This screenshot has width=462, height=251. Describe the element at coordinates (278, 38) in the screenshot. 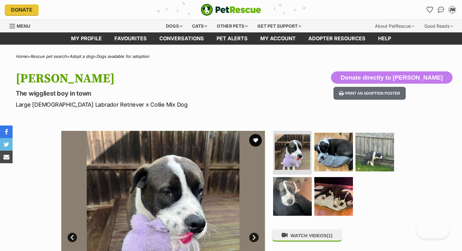

I see `a: My account` at that location.